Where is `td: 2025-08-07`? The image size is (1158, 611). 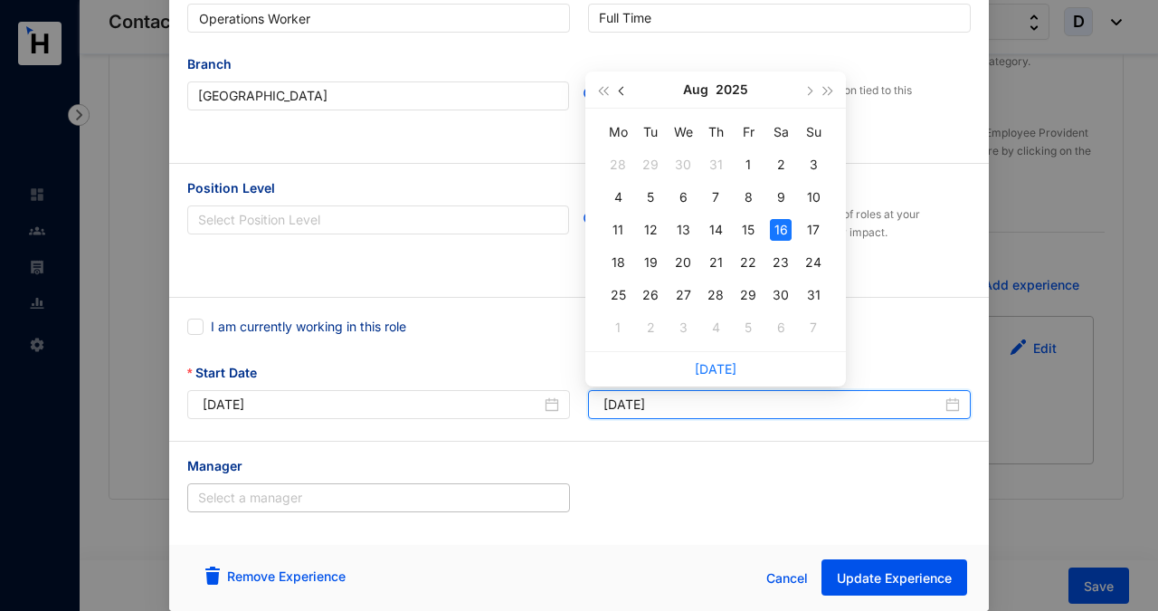
td: 2025-08-07 is located at coordinates (716, 197).